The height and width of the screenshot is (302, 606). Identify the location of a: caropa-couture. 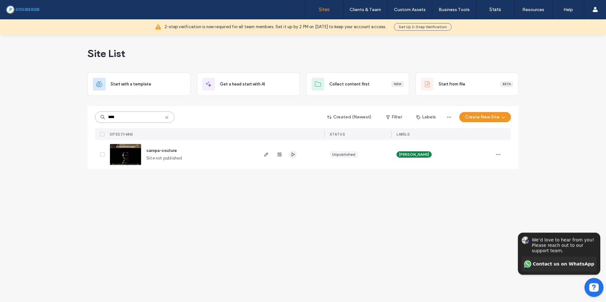
(162, 150).